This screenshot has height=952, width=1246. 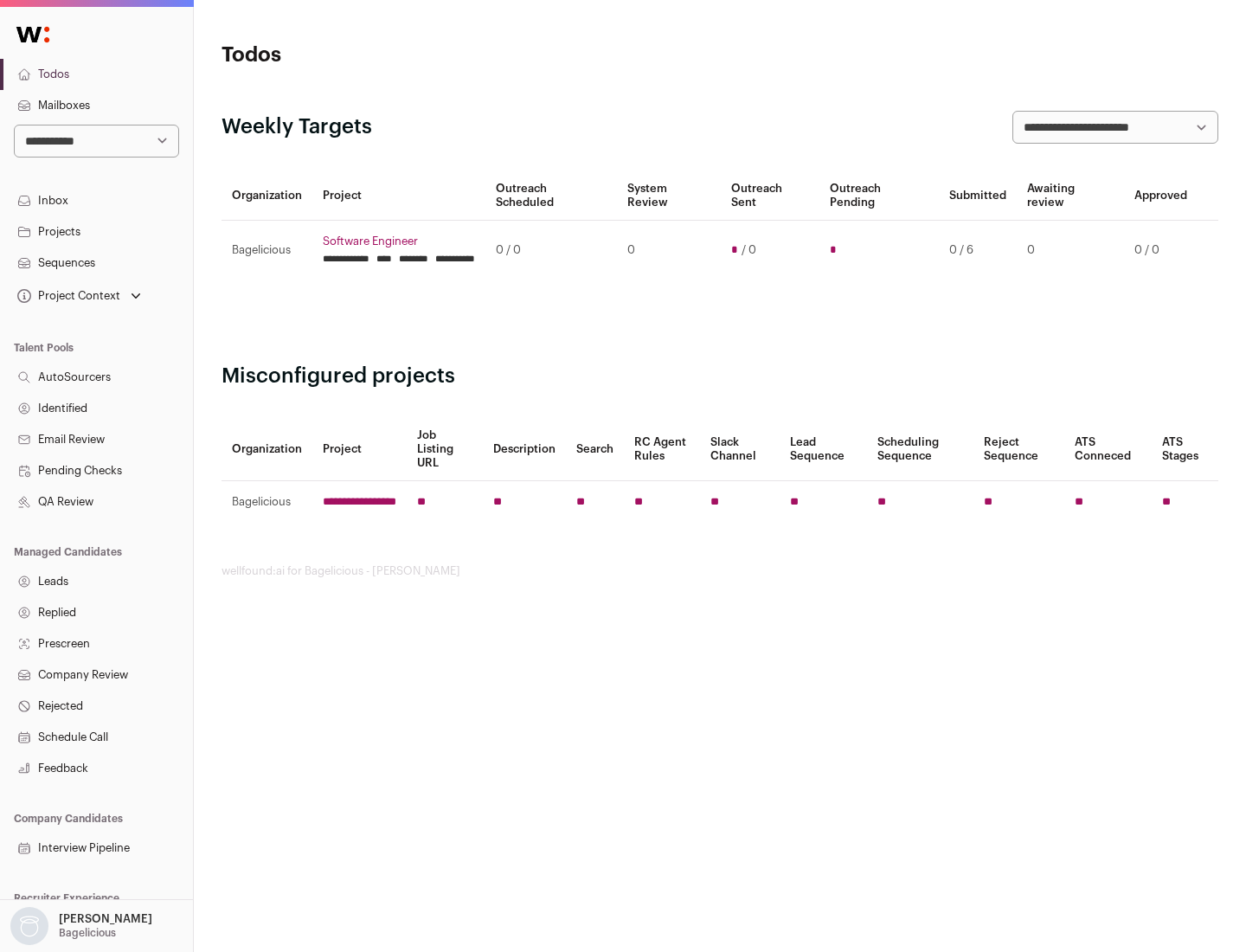 I want to click on h1: Todos, so click(x=387, y=55).